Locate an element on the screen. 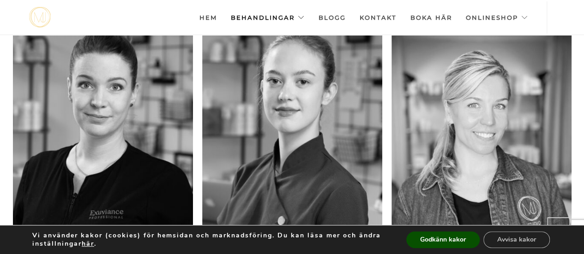 The height and width of the screenshot is (254, 584). a: Boka här is located at coordinates (431, 18).